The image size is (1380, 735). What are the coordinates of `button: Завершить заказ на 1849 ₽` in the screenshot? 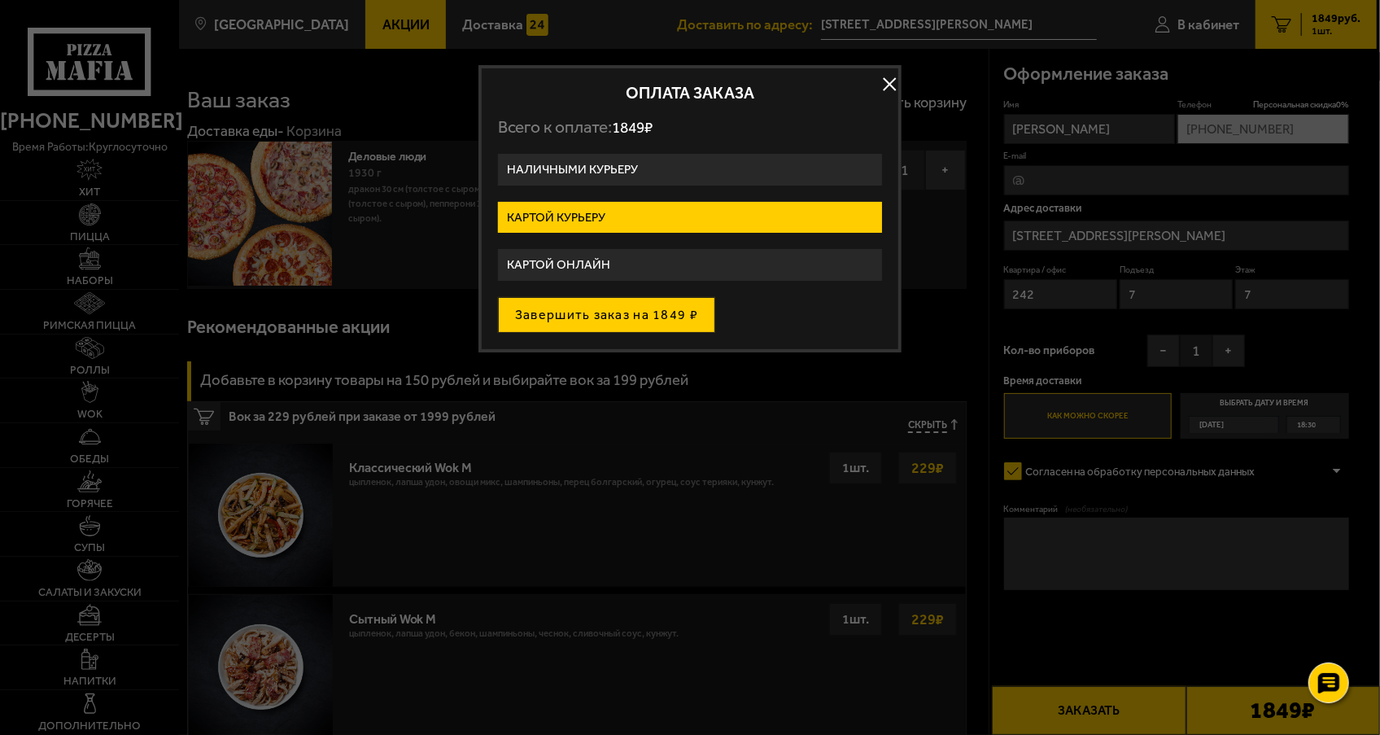 It's located at (606, 315).